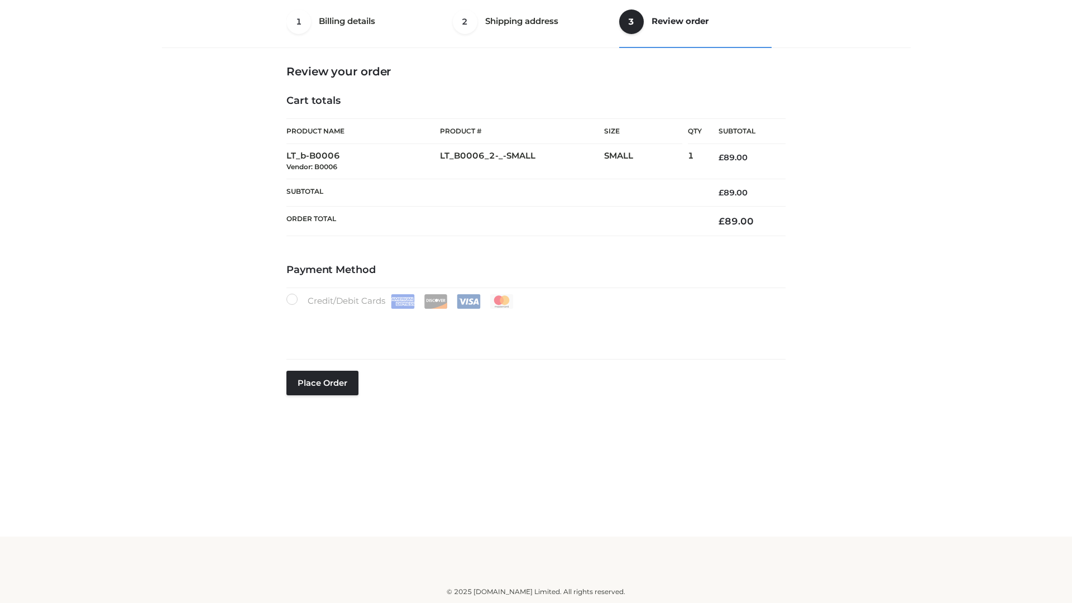  What do you see at coordinates (536, 270) in the screenshot?
I see `h4: Payment Method` at bounding box center [536, 270].